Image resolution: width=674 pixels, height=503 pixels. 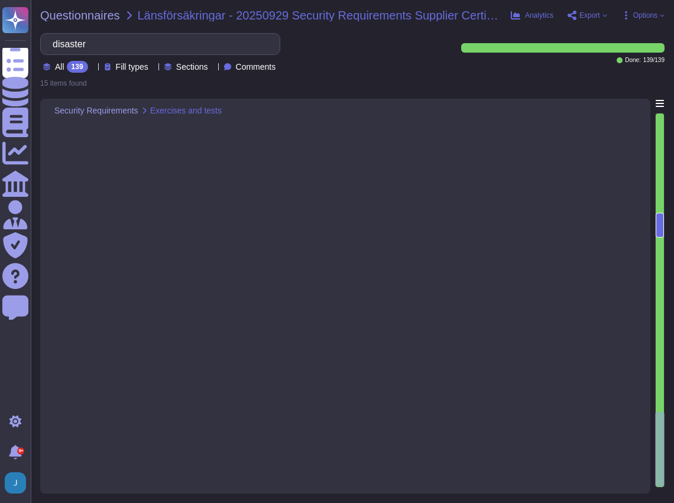 What do you see at coordinates (60, 67) in the screenshot?
I see `span: All` at bounding box center [60, 67].